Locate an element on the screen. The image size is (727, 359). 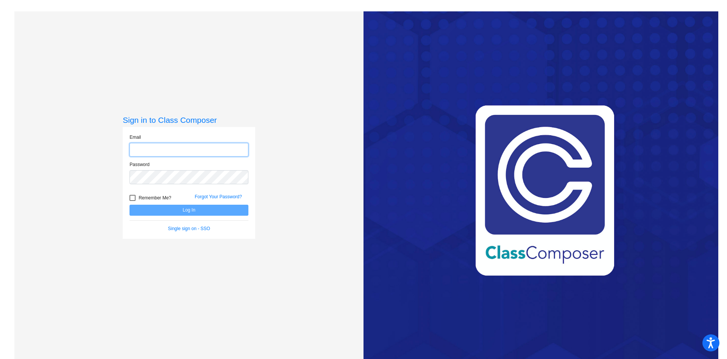
span: Remember Me? is located at coordinates (155, 198).